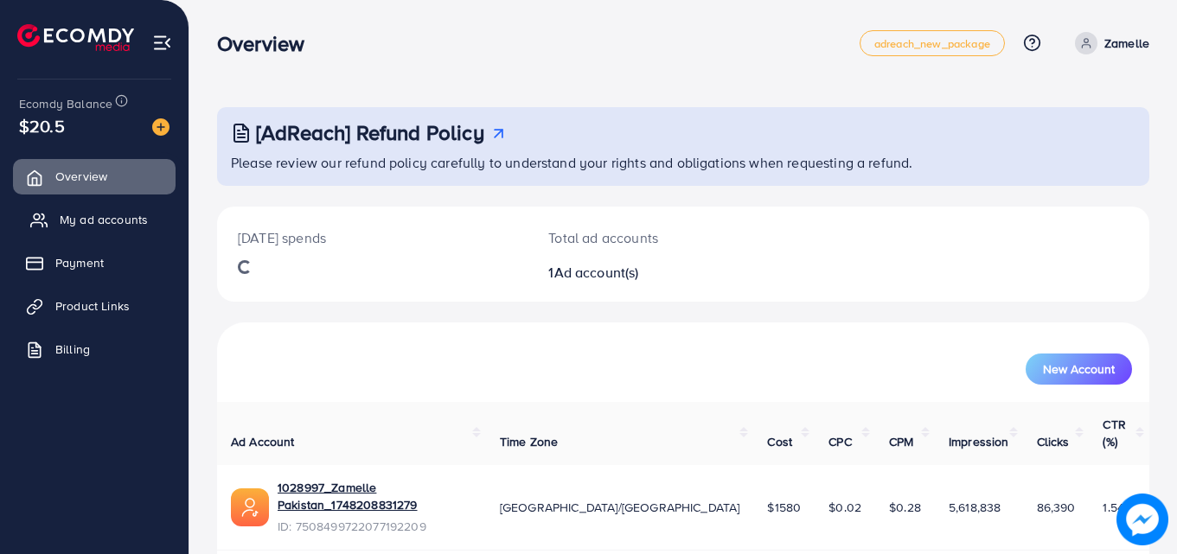 Image resolution: width=1177 pixels, height=554 pixels. What do you see at coordinates (66, 104) in the screenshot?
I see `span: Ecomdy Balance` at bounding box center [66, 104].